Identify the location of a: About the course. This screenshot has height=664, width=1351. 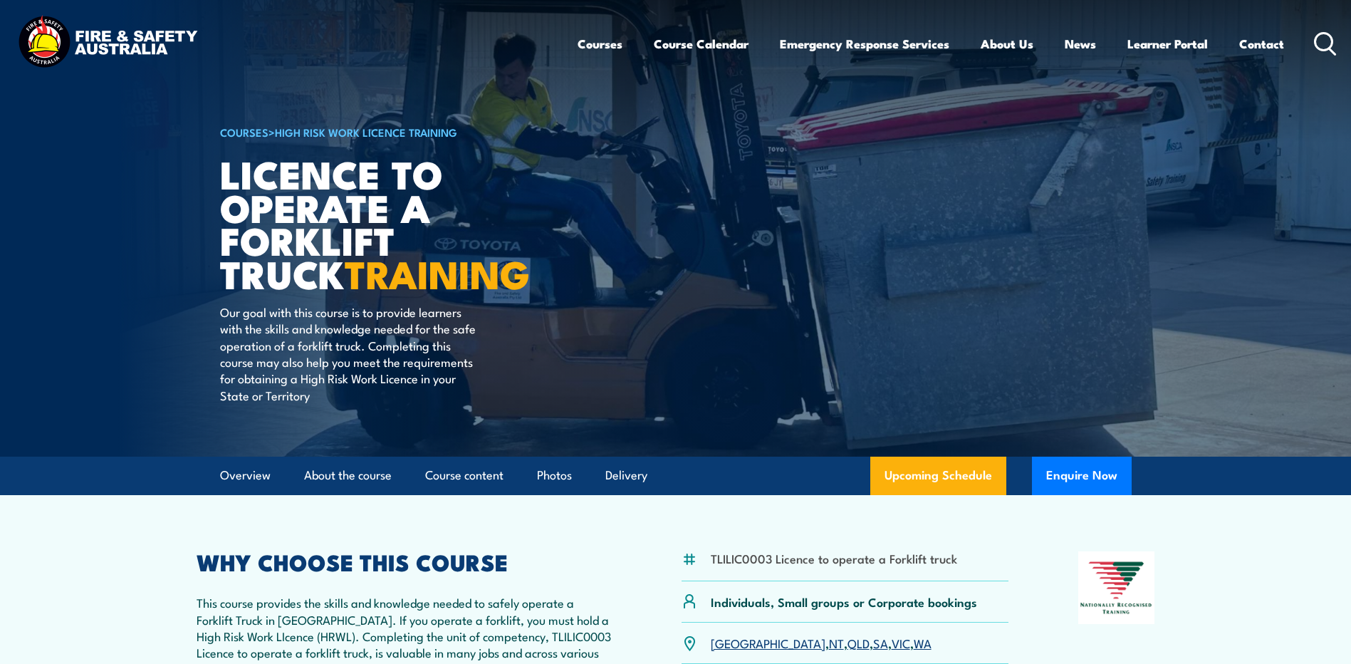
(347, 475).